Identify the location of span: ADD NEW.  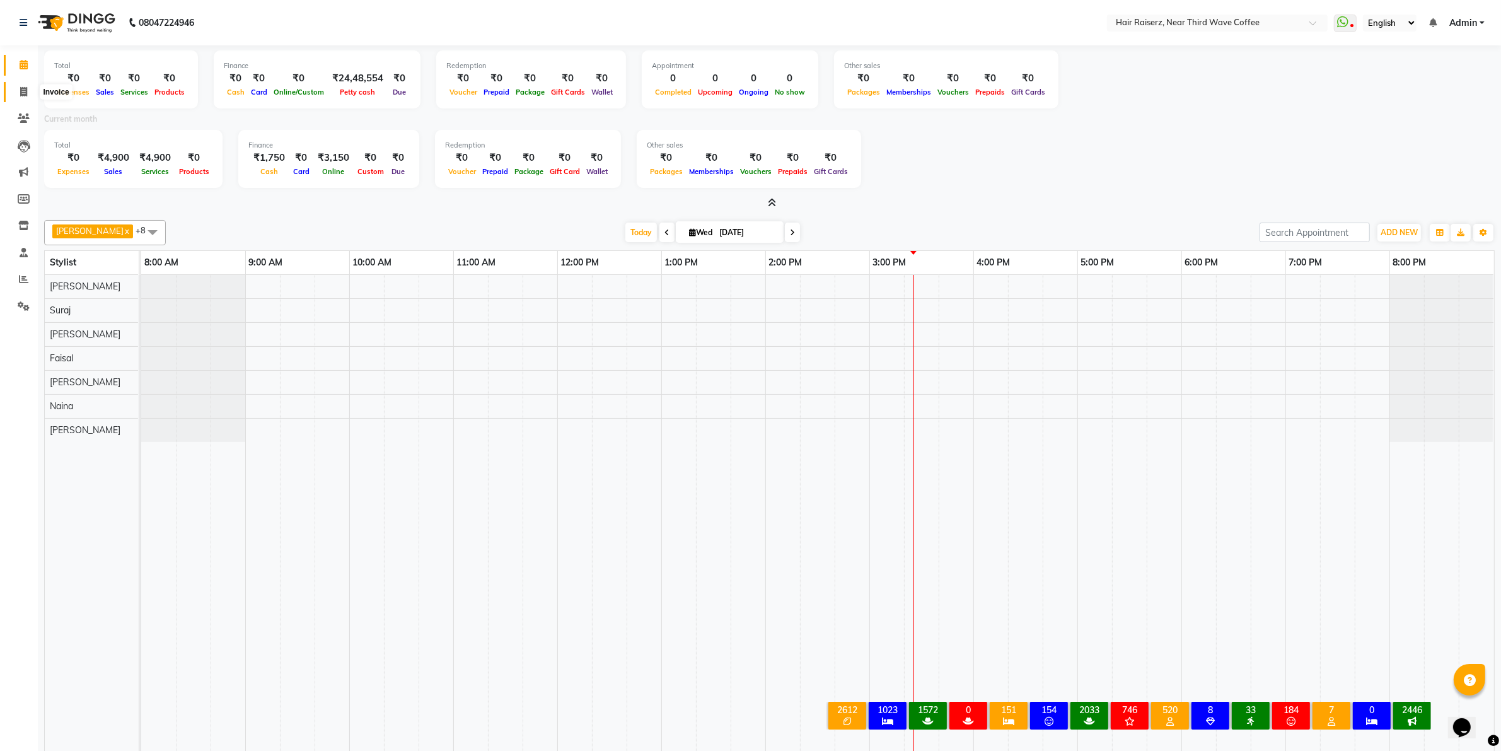
(1399, 232).